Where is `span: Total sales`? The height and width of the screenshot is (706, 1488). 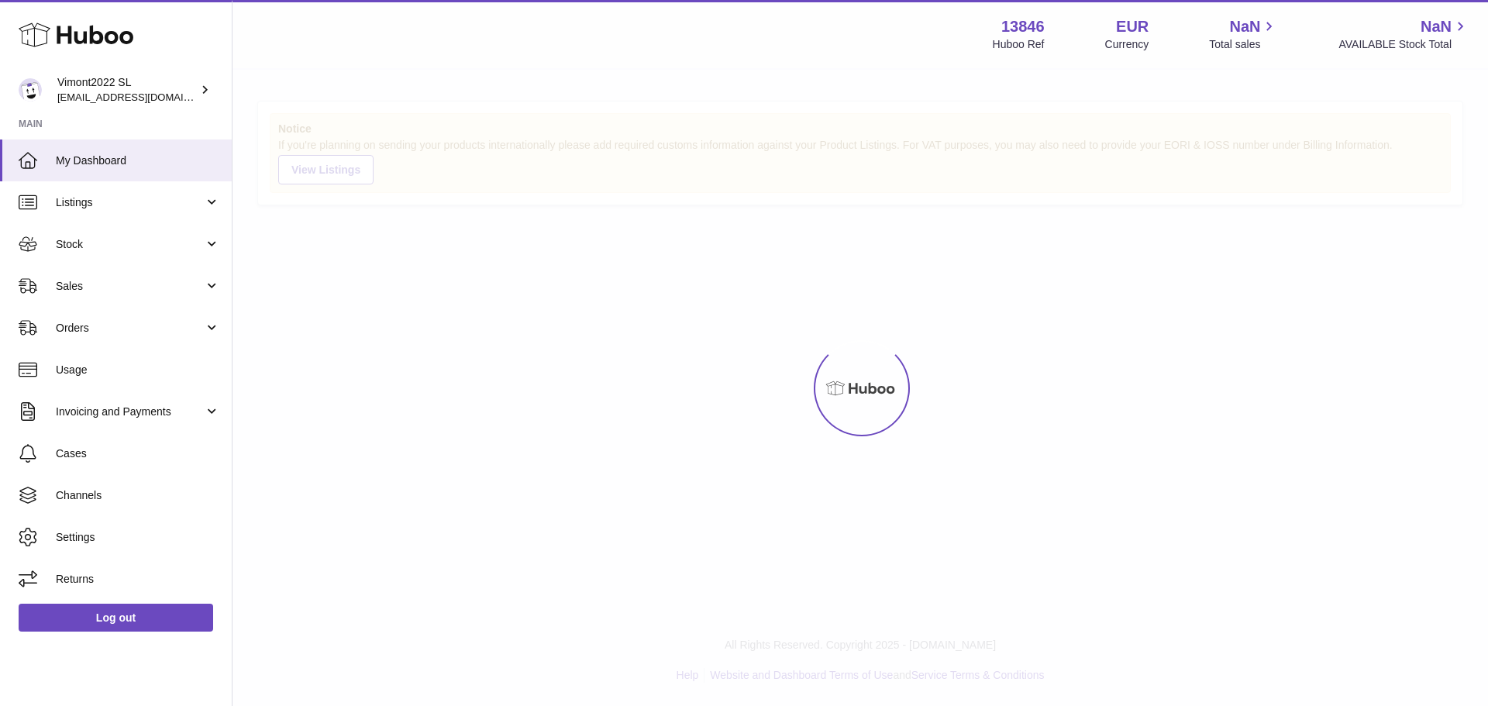 span: Total sales is located at coordinates (1243, 44).